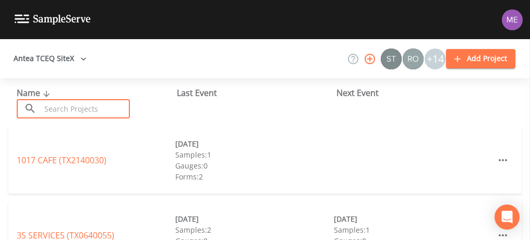 The width and height of the screenshot is (530, 240). I want to click on img: d4d65db7c401dd99d63b7ad86343d265, so click(512, 20).